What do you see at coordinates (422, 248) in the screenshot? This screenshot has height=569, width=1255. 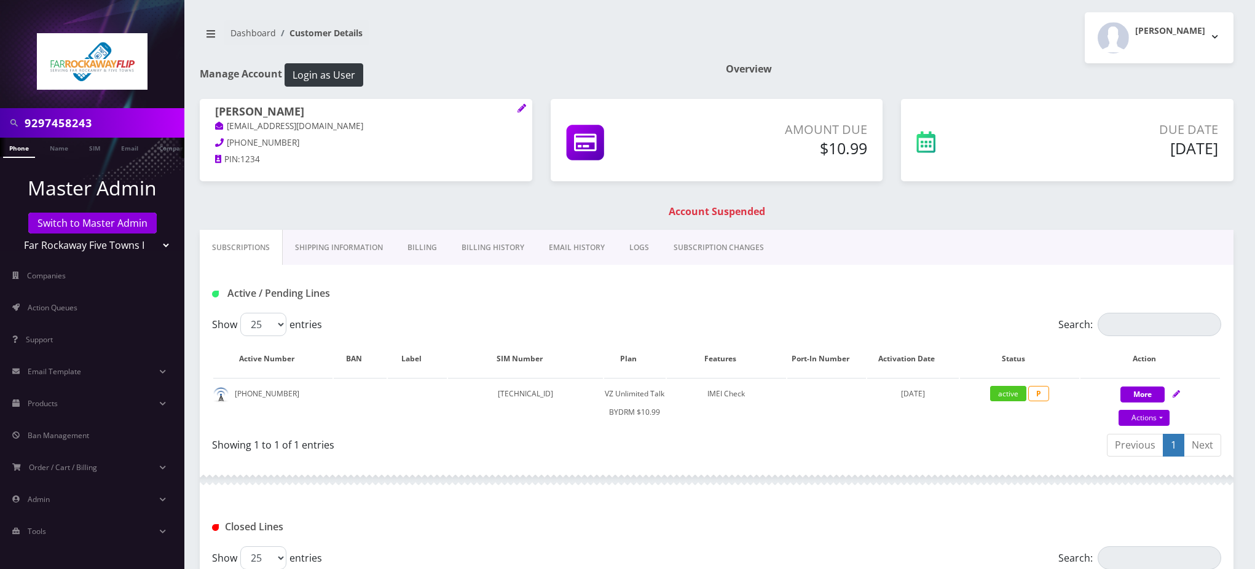 I see `a: Billing` at bounding box center [422, 248].